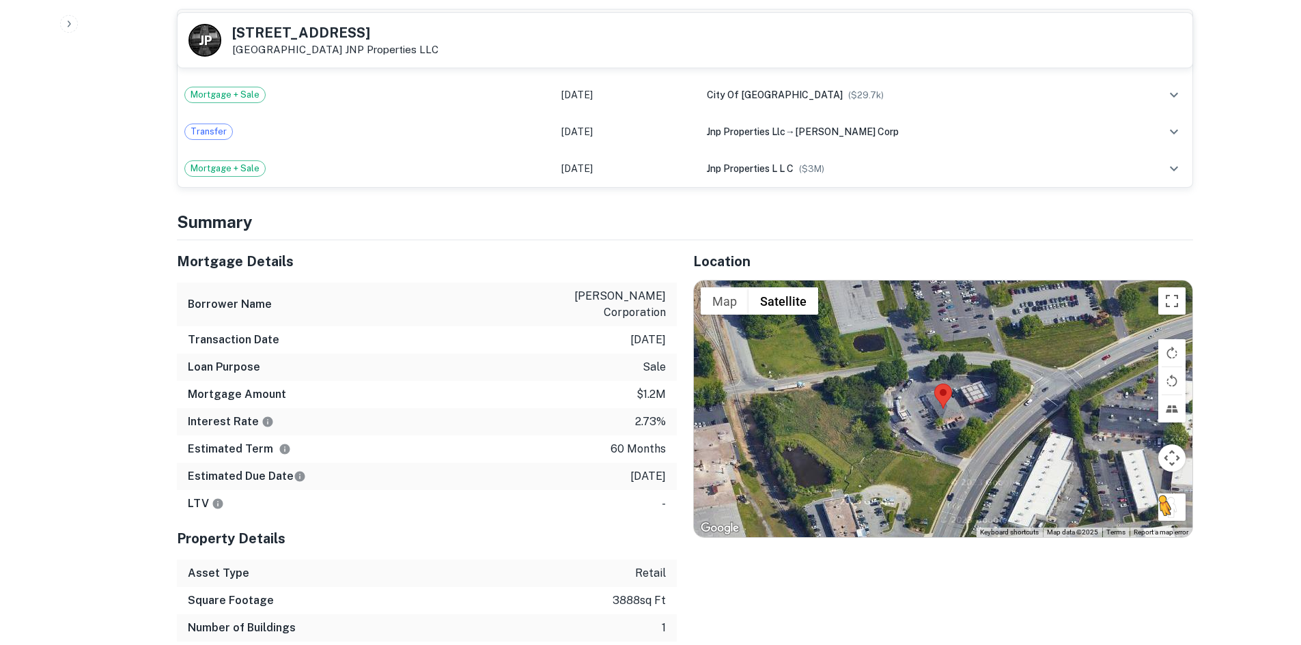 The width and height of the screenshot is (1301, 645). Describe the element at coordinates (1172, 353) in the screenshot. I see `button: Rotate map clockwise` at that location.